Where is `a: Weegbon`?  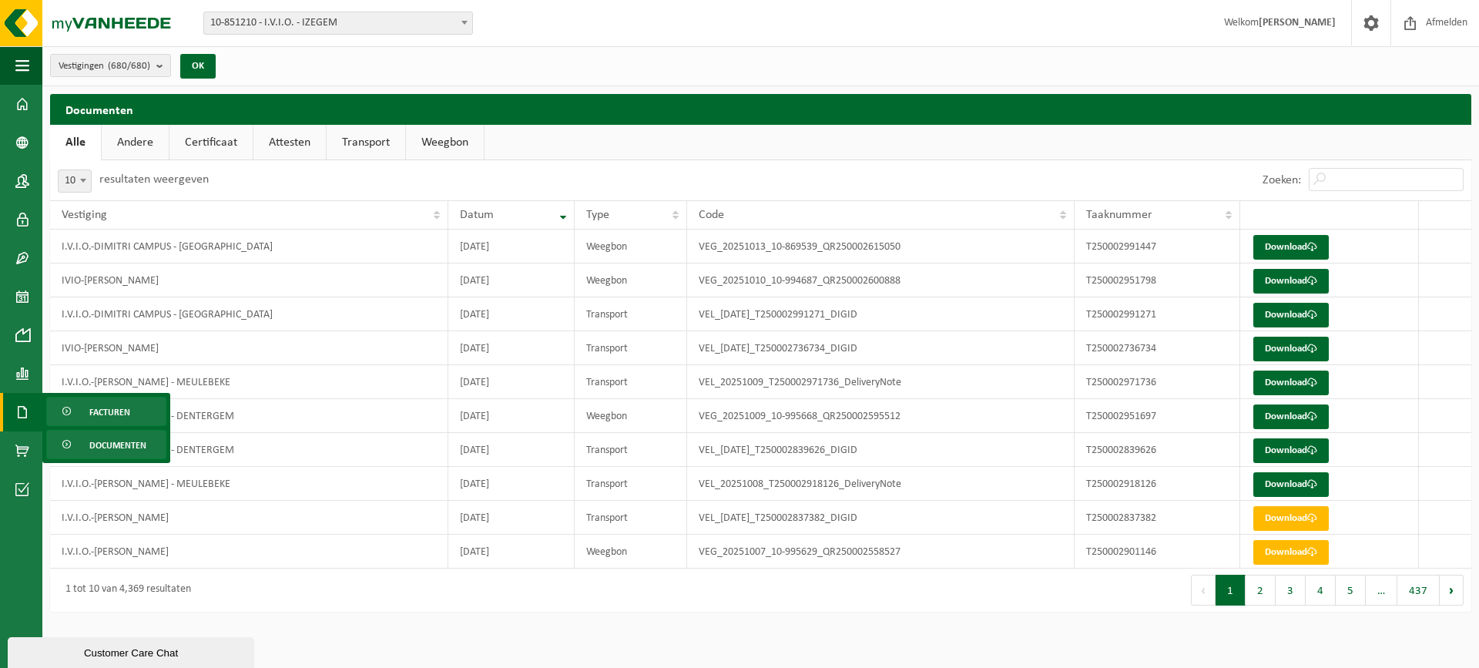 a: Weegbon is located at coordinates (444, 143).